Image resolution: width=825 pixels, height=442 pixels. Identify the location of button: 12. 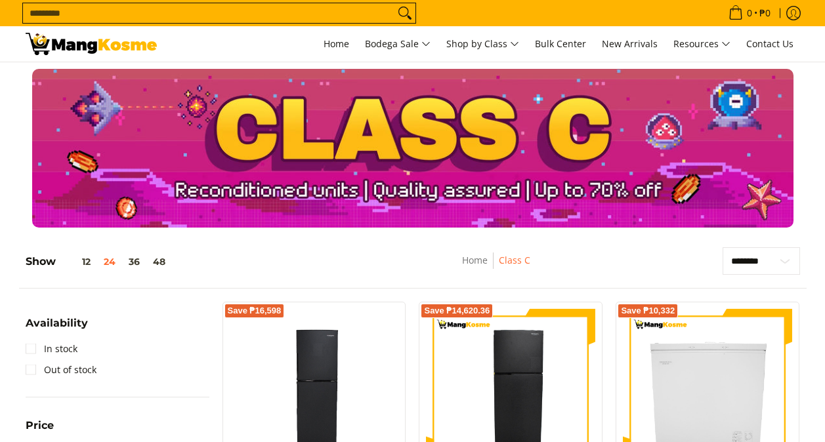
(76, 262).